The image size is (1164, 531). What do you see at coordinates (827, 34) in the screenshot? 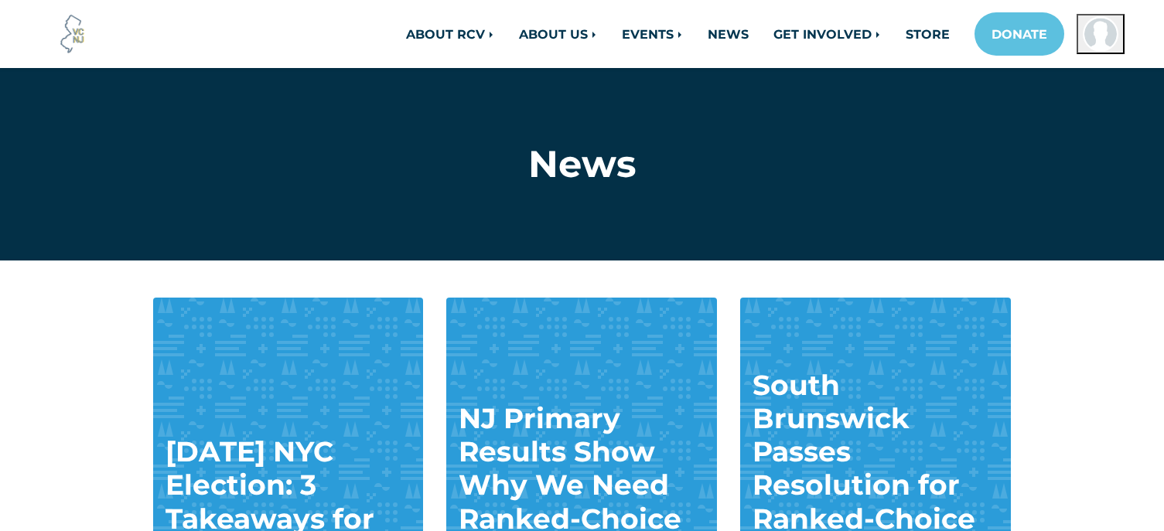
I see `a: GET INVOLVED` at bounding box center [827, 34].